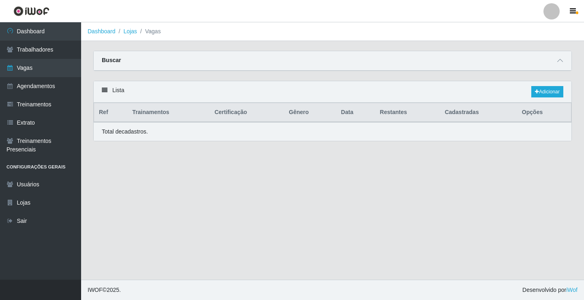 The height and width of the screenshot is (300, 584). I want to click on th: Ref, so click(111, 112).